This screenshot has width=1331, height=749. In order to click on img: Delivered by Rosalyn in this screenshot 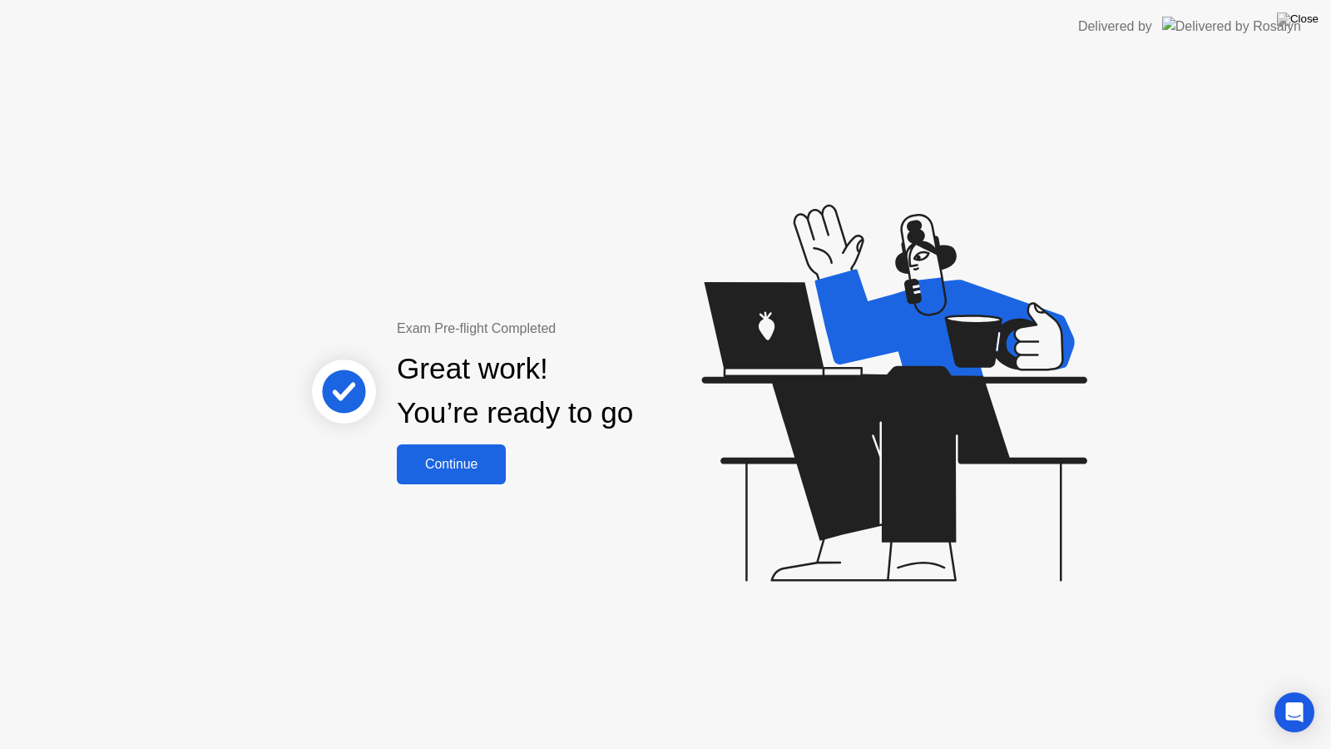, I will do `click(1231, 26)`.